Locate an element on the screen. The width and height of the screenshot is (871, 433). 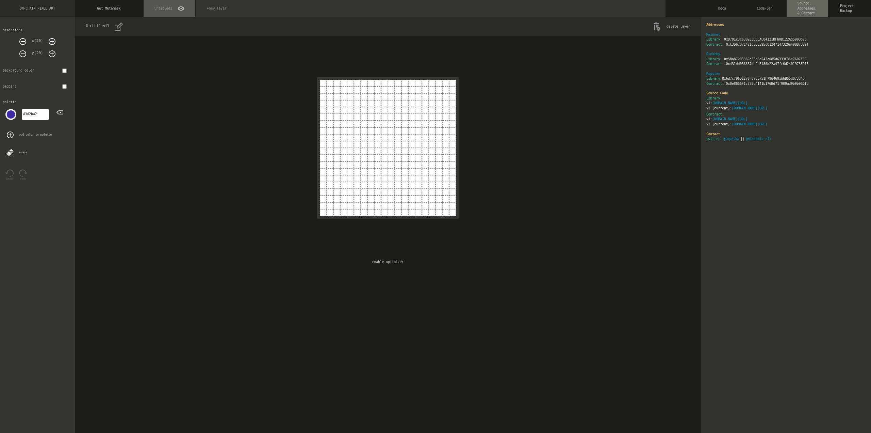
div: Rinkeby is located at coordinates (786, 54).